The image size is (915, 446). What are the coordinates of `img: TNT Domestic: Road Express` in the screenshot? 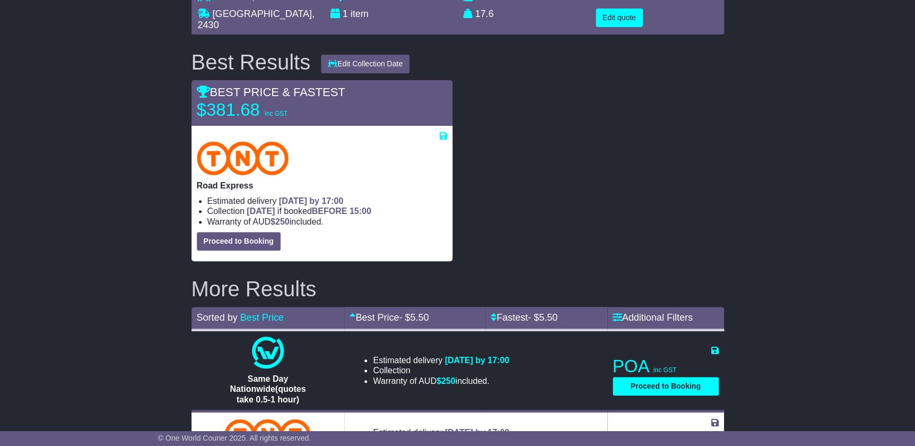 It's located at (243, 158).